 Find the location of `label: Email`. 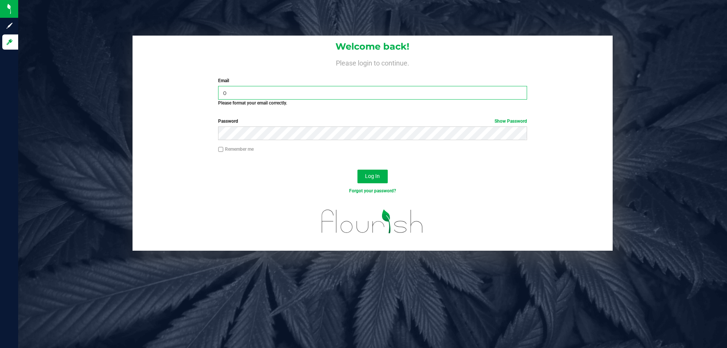

label: Email is located at coordinates (372, 81).